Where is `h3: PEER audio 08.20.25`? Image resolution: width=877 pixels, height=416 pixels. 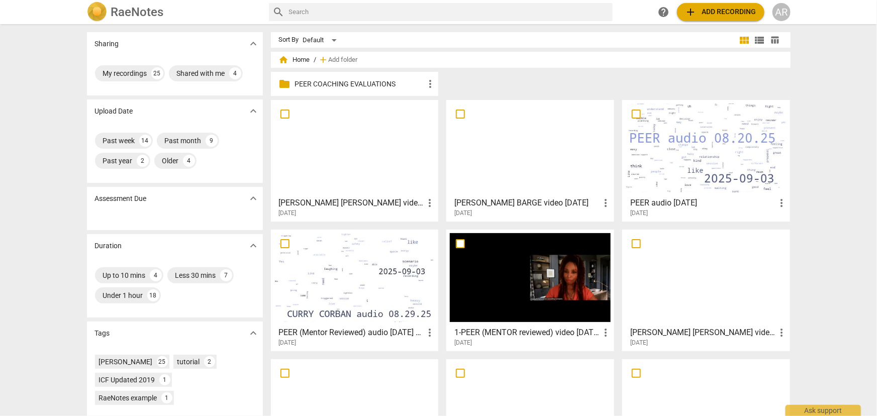
h3: PEER audio 08.20.25 is located at coordinates (703, 203).